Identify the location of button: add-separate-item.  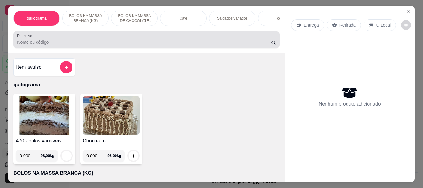
(66, 67).